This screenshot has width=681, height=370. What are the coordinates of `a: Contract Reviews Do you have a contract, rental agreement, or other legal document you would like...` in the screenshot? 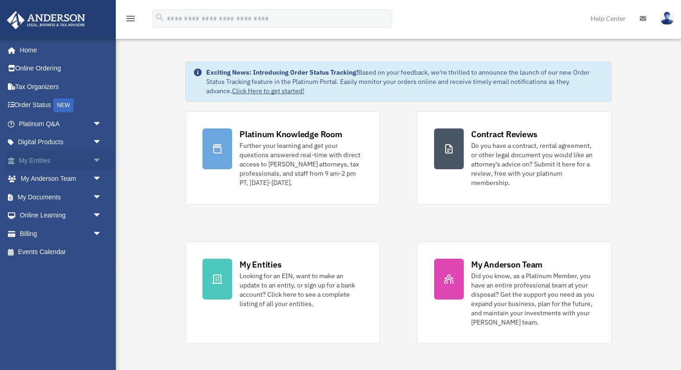 It's located at (514, 157).